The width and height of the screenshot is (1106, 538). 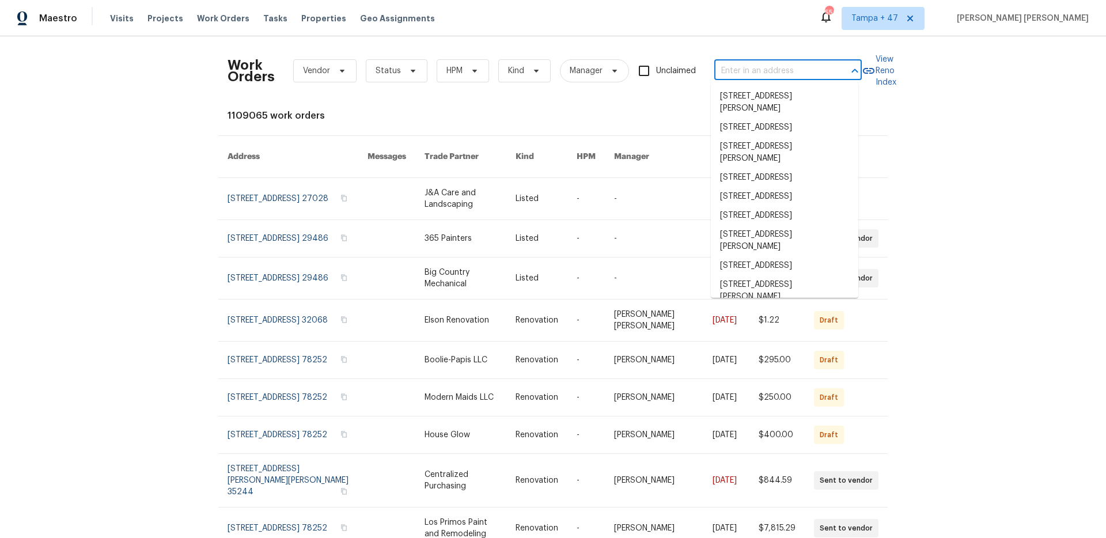 I want to click on input: Enter in an address, so click(x=772, y=71).